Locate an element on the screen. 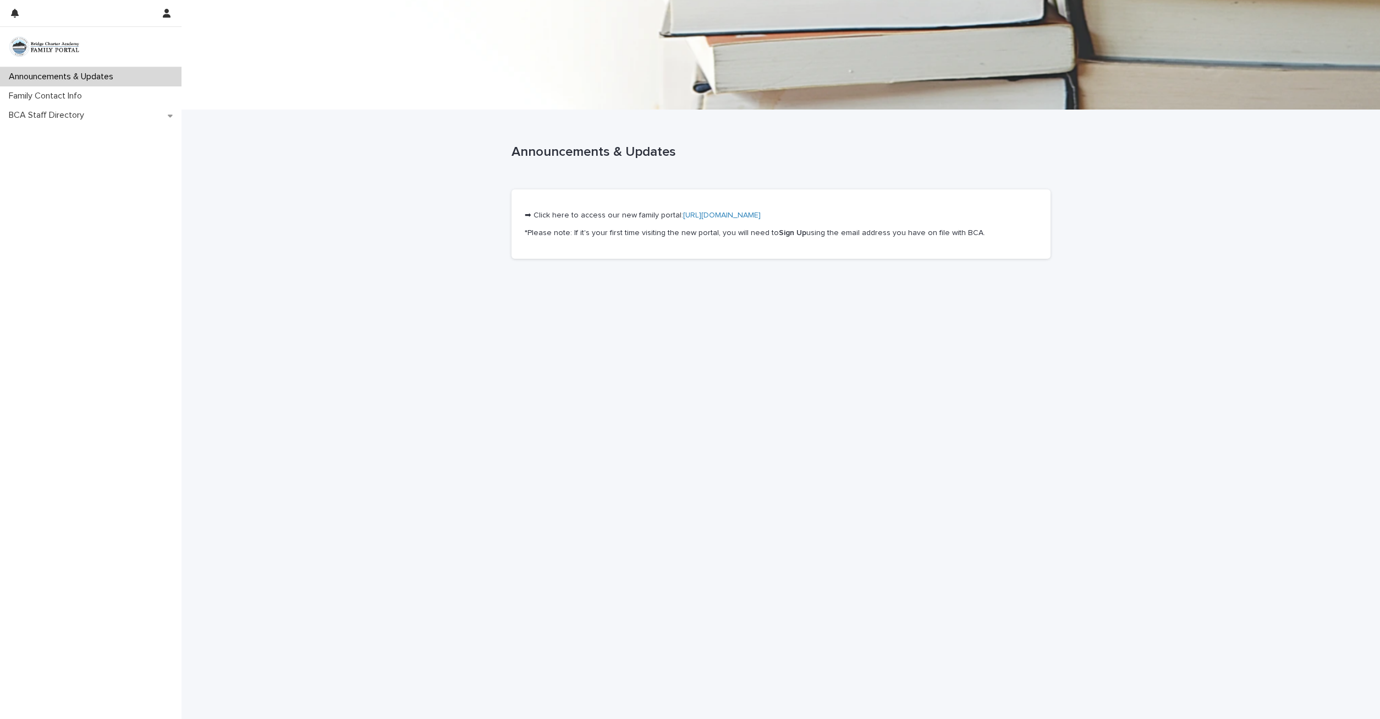  p: ➡ Click here to access our new family portal: is located at coordinates (781, 215).